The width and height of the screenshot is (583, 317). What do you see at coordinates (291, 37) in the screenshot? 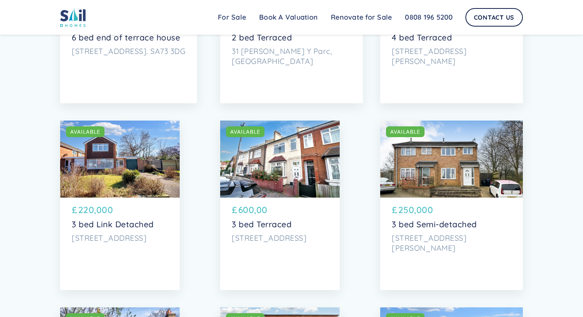
I see `p: 2 bed Terraced` at bounding box center [291, 37].